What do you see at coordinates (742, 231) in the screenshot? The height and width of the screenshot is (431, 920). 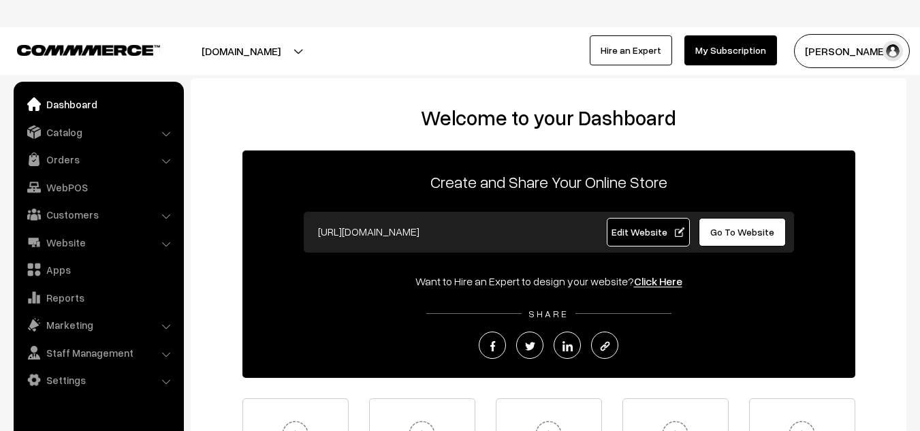 I see `span: Go To Website` at bounding box center [742, 231].